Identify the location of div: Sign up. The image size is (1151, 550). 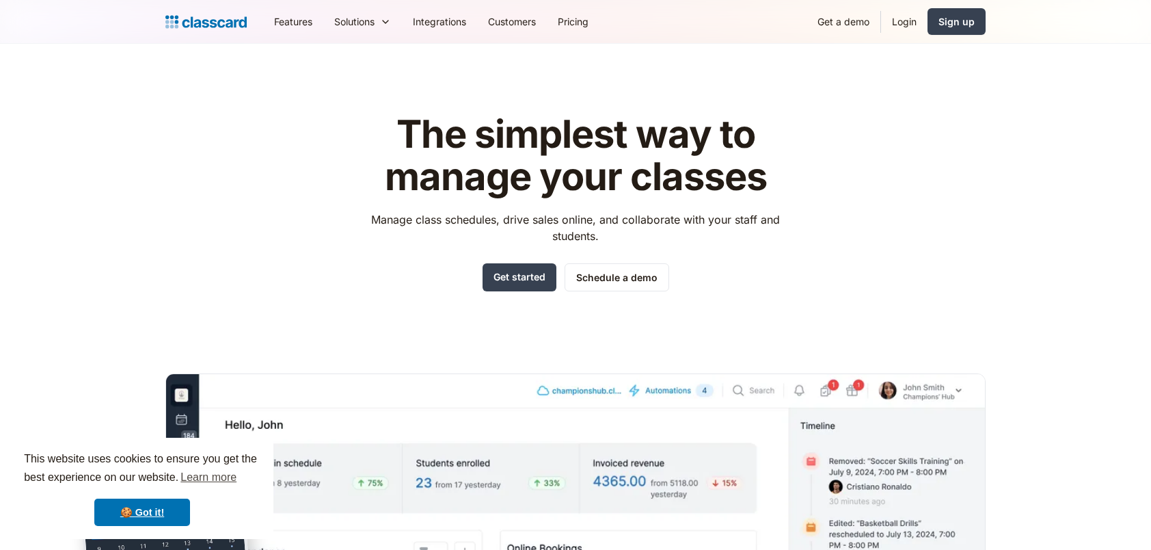
(956, 21).